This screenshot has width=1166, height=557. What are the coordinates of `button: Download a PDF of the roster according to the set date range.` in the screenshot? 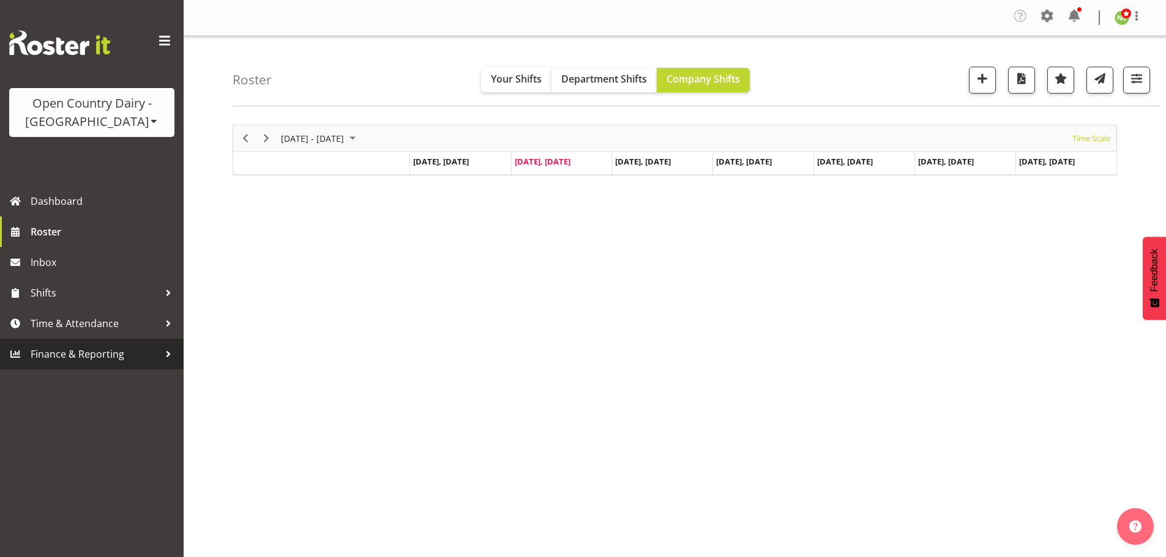 It's located at (1021, 80).